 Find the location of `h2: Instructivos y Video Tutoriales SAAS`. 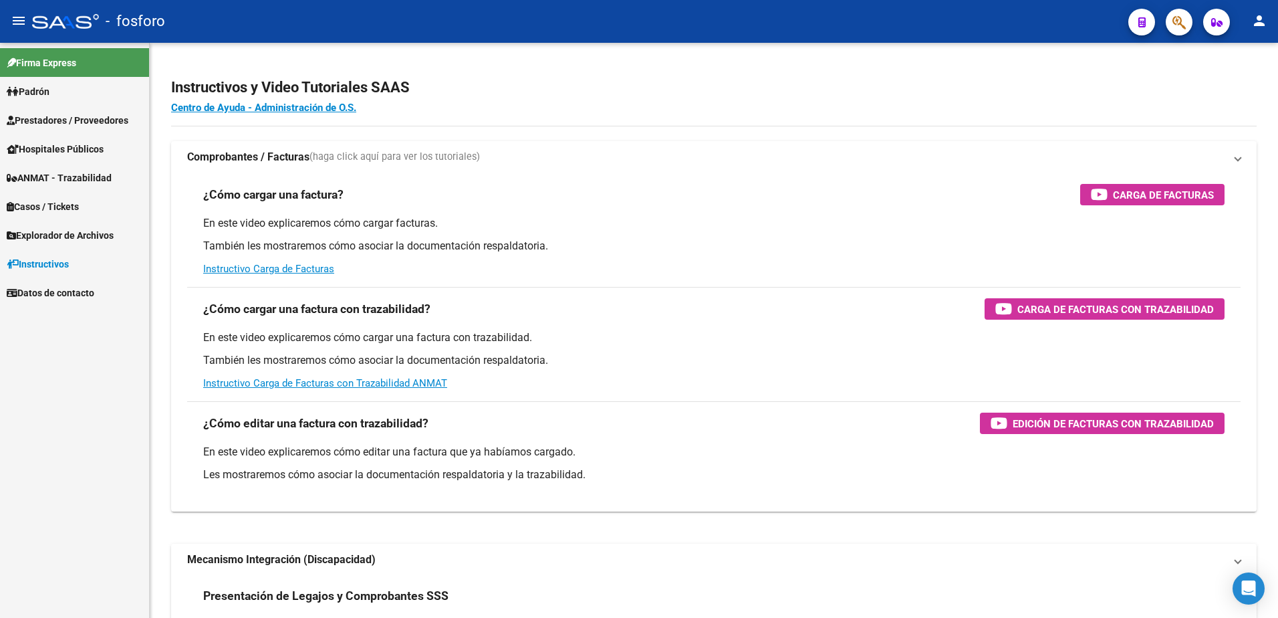

h2: Instructivos y Video Tutoriales SAAS is located at coordinates (714, 88).